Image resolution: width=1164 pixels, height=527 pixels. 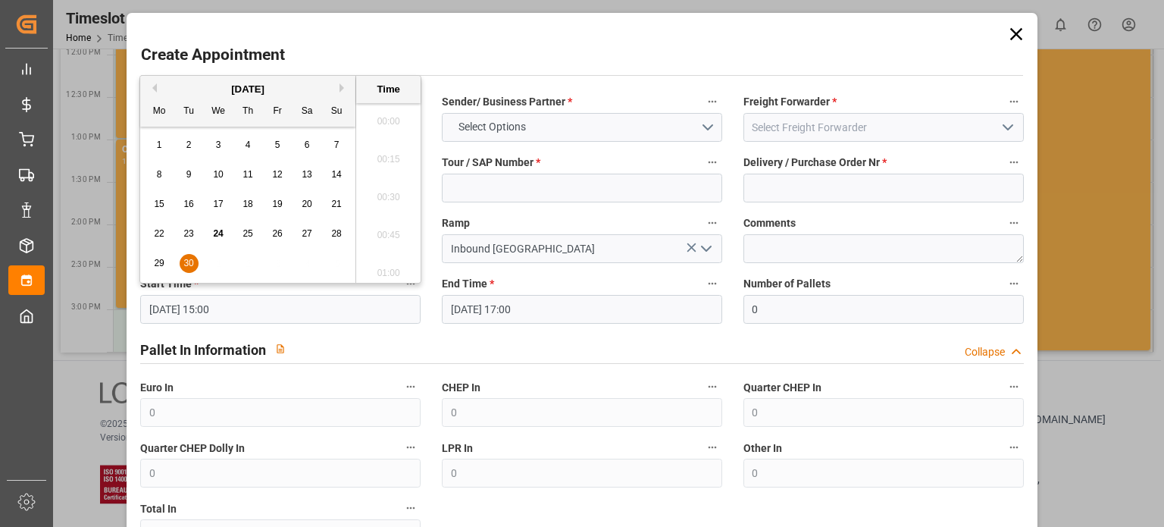 I want to click on div: Choose Saturday, September 27th, 2025, so click(x=307, y=233).